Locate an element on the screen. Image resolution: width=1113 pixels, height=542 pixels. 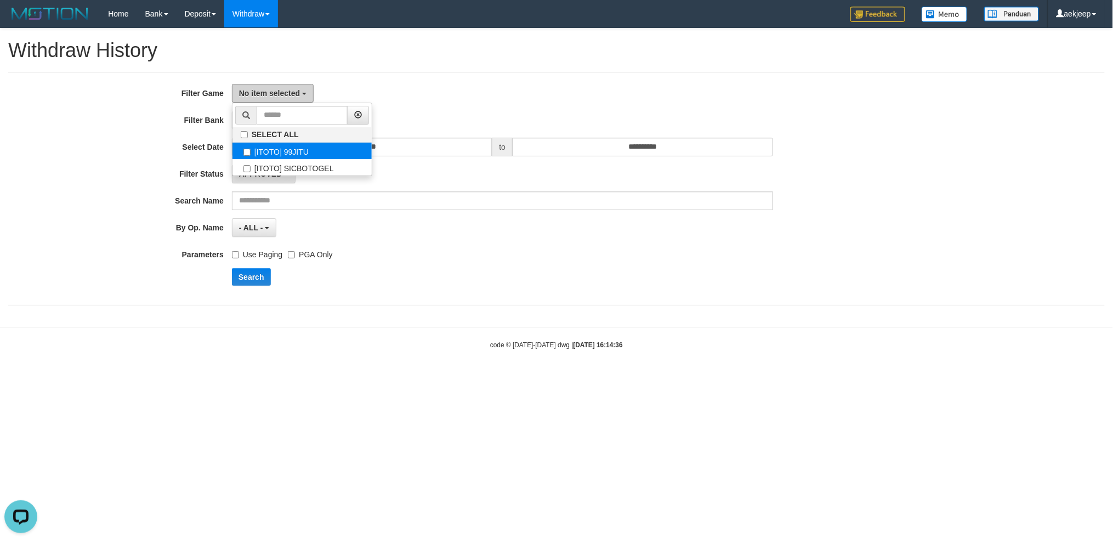
button: Search is located at coordinates (251, 277).